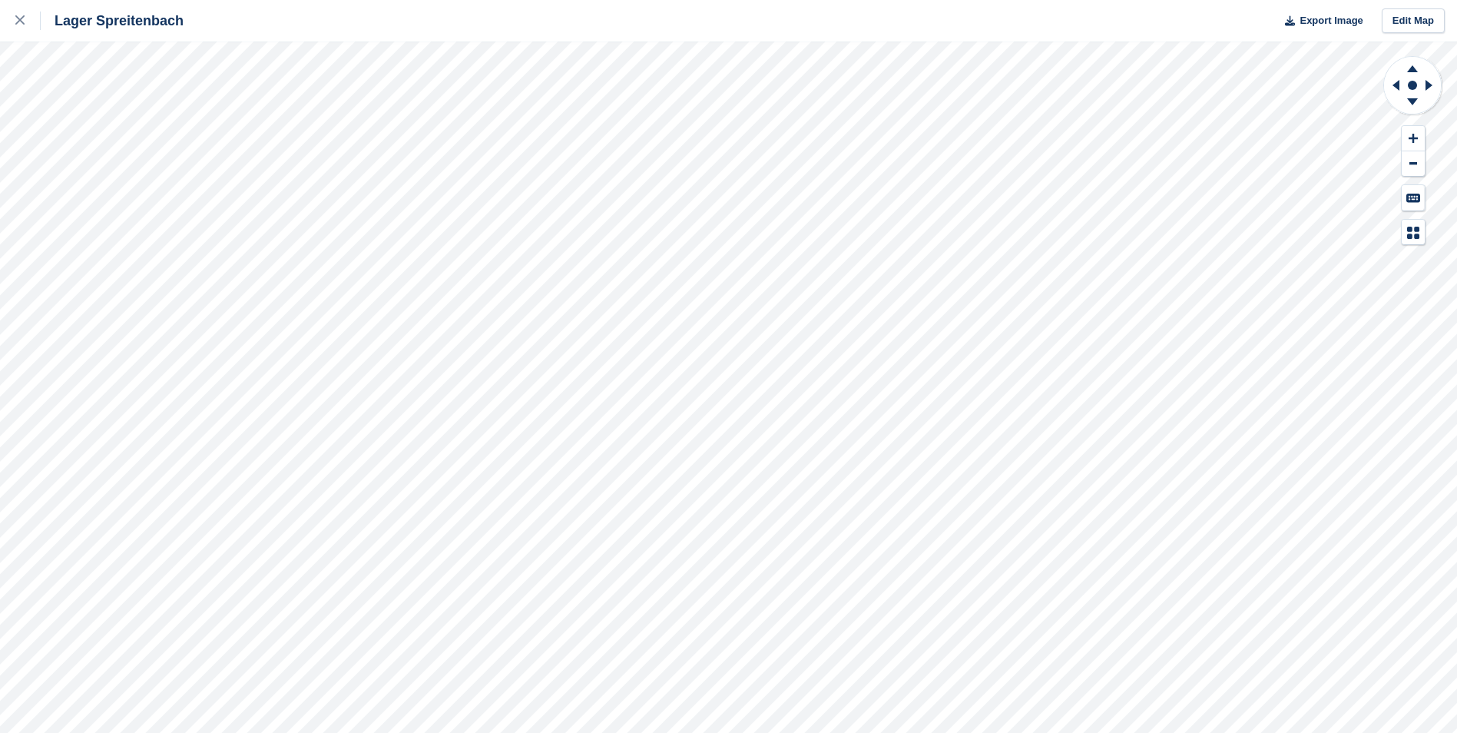 The width and height of the screenshot is (1457, 733). I want to click on button: Map Legend, so click(1413, 232).